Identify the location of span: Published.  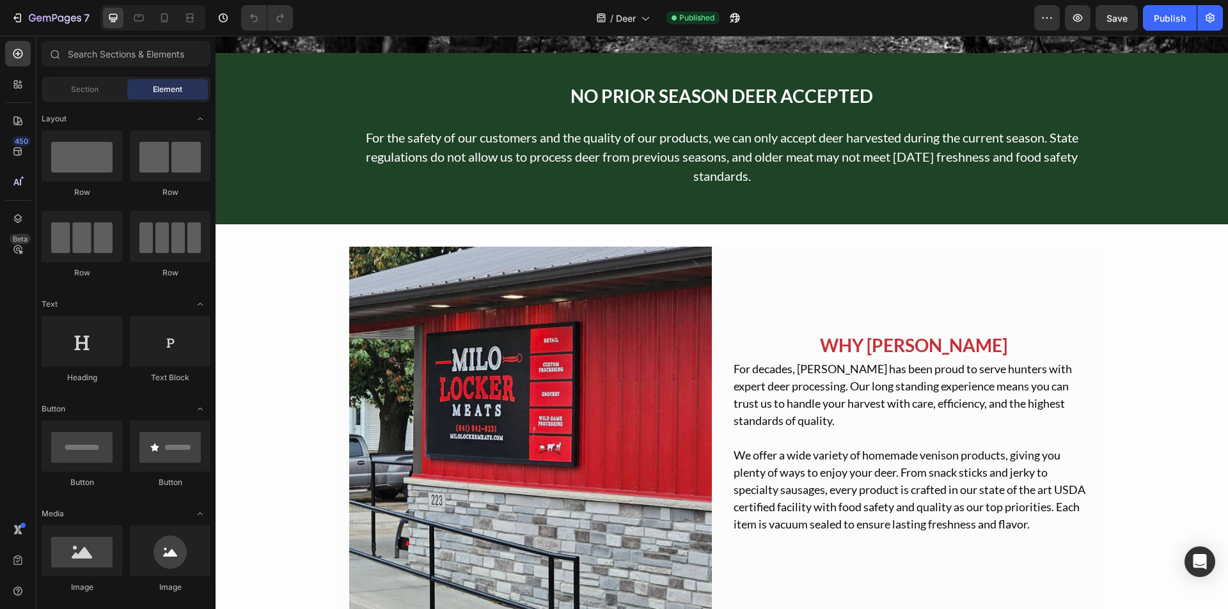
(696, 18).